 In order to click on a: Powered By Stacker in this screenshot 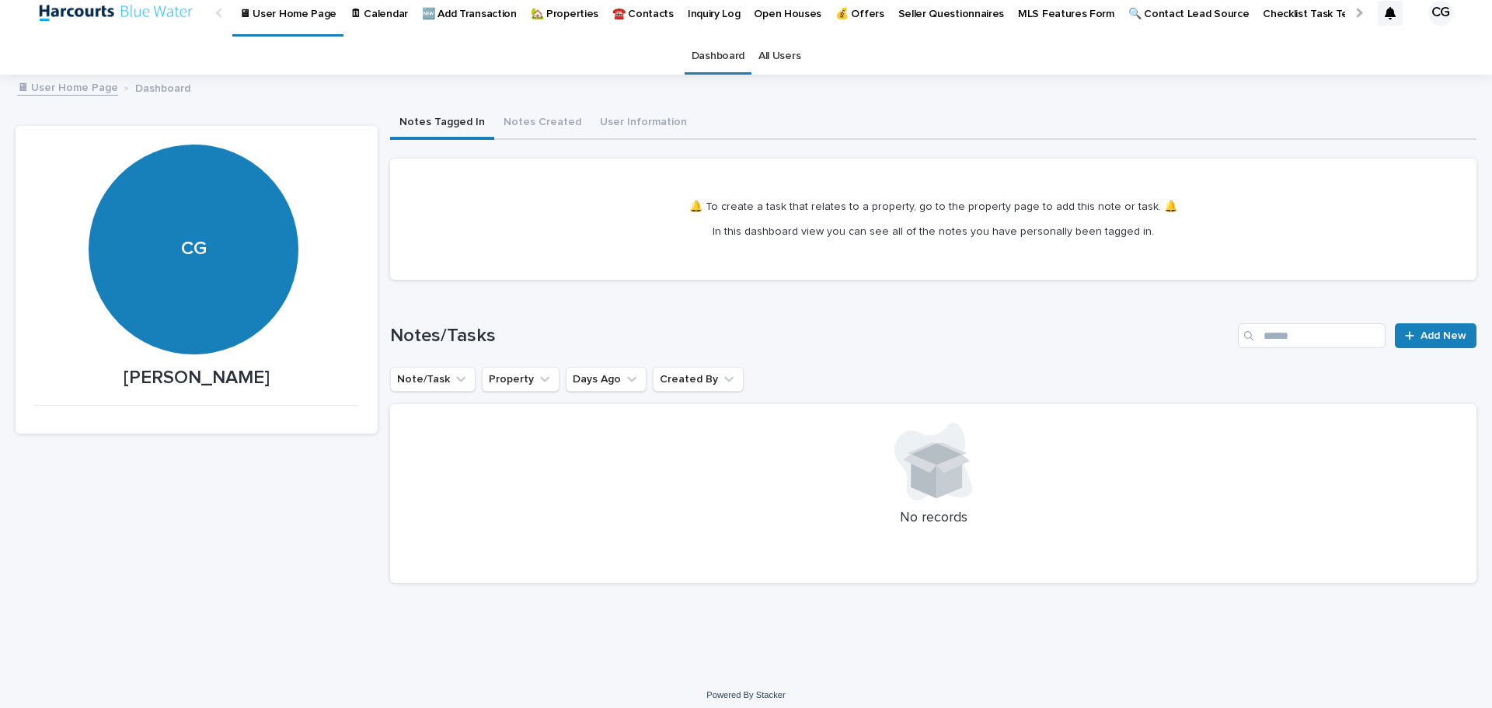, I will do `click(745, 695)`.